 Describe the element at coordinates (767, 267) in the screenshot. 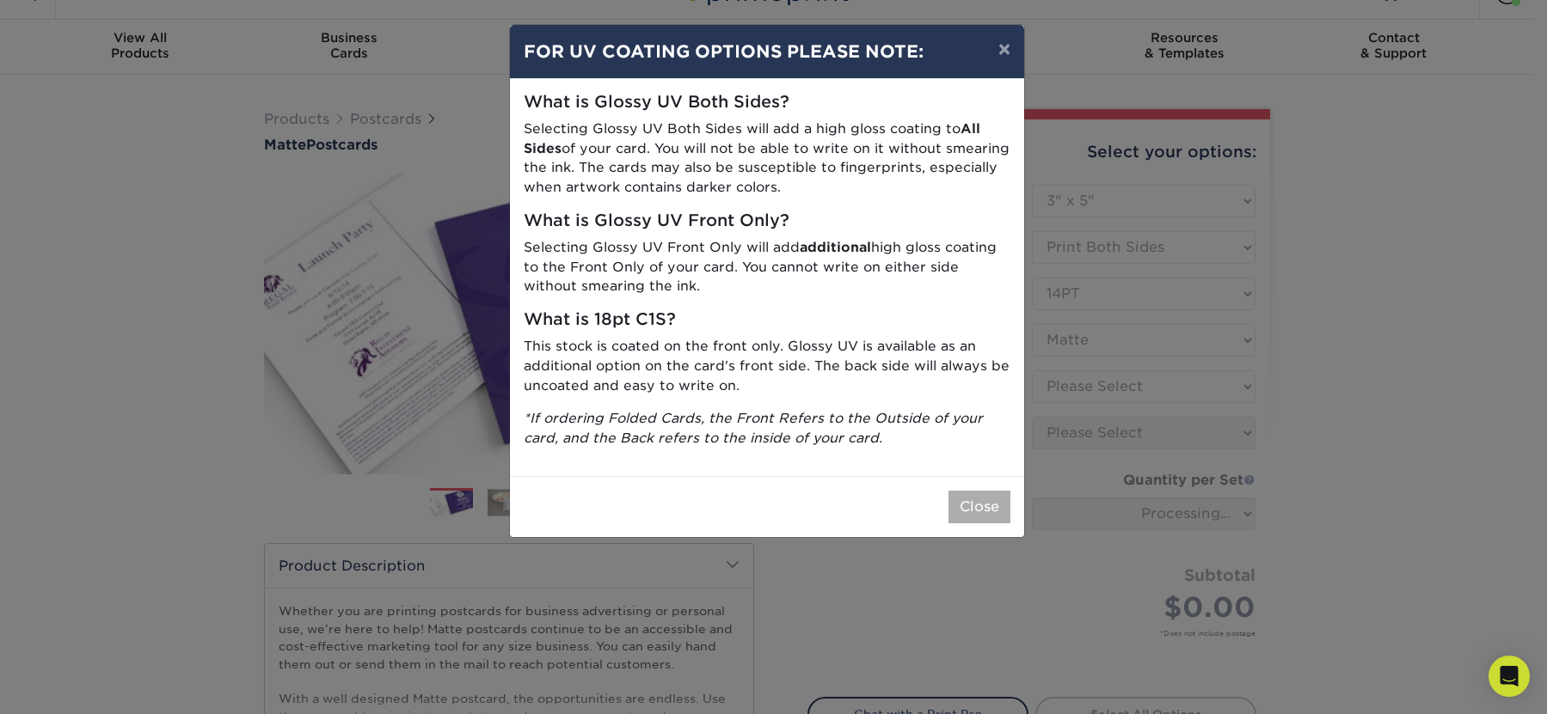

I see `p: Selecting Glossy UV Front Only will add high gloss coating to the Front Only of your card. You ca...` at that location.